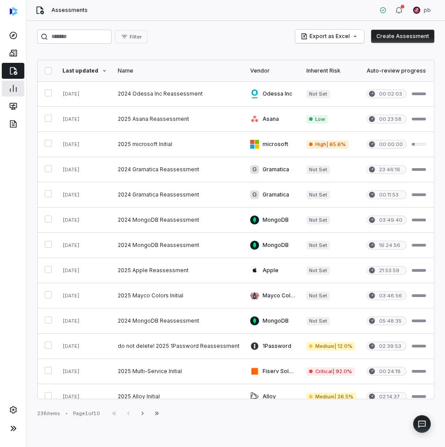 This screenshot has width=445, height=447. Describe the element at coordinates (14, 12) in the screenshot. I see `img: svg%3e` at that location.